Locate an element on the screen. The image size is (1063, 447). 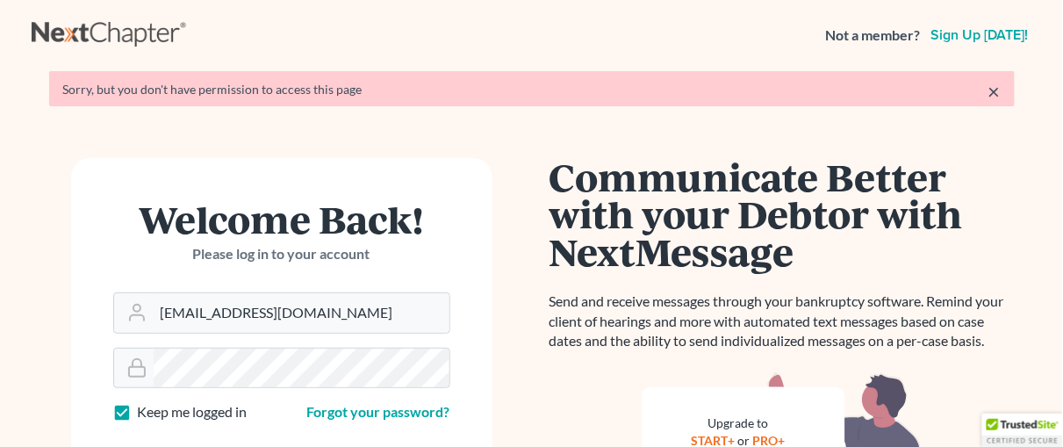
strong: Not a member? is located at coordinates (873, 35).